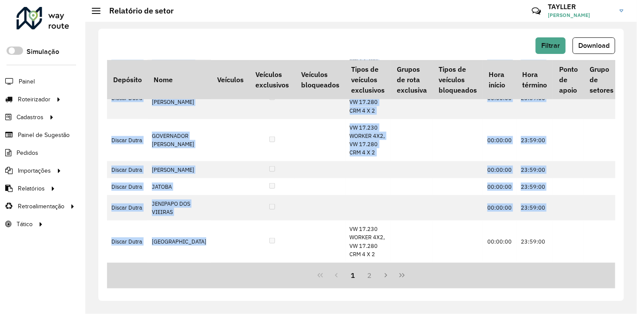 This screenshot has width=637, height=314. What do you see at coordinates (368, 80) in the screenshot?
I see `th: Tipos de veículos exclusivos` at bounding box center [368, 80].